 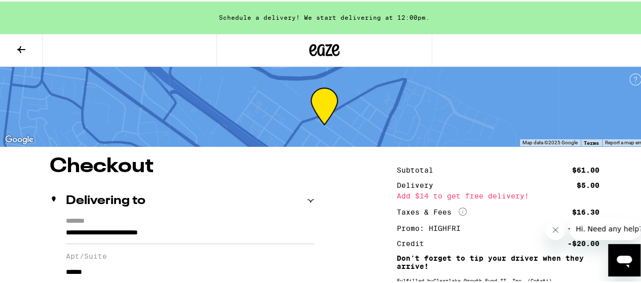 What do you see at coordinates (498, 195) in the screenshot?
I see `div: Add $14 to get free delivery!` at bounding box center [498, 195].